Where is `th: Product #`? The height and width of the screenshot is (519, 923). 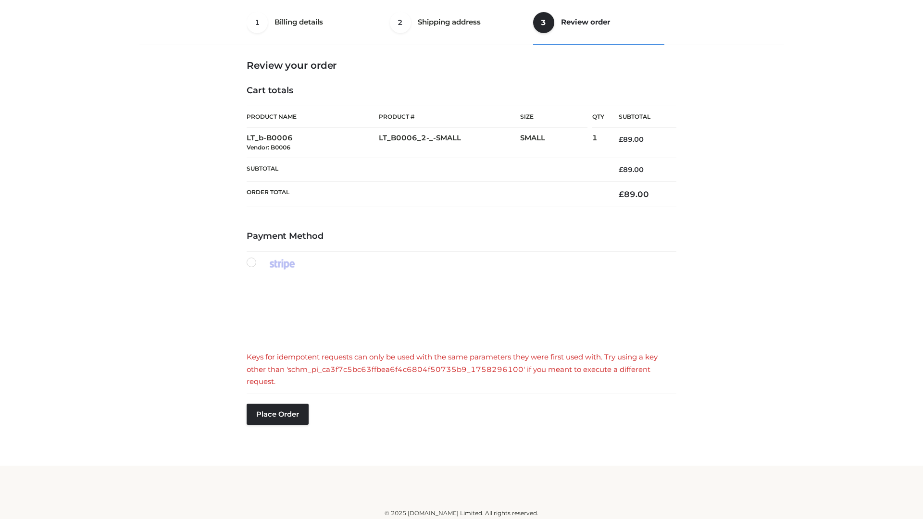
th: Product # is located at coordinates (450, 117).